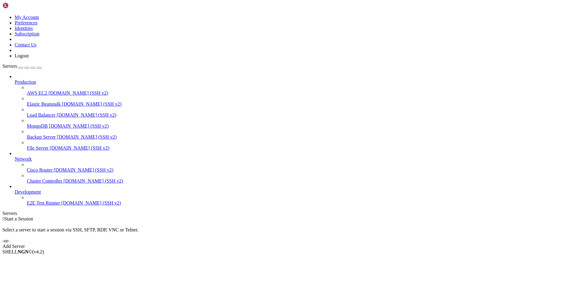 This screenshot has height=291, width=586. Describe the element at coordinates (23, 252) in the screenshot. I see `b: NGN` at that location.